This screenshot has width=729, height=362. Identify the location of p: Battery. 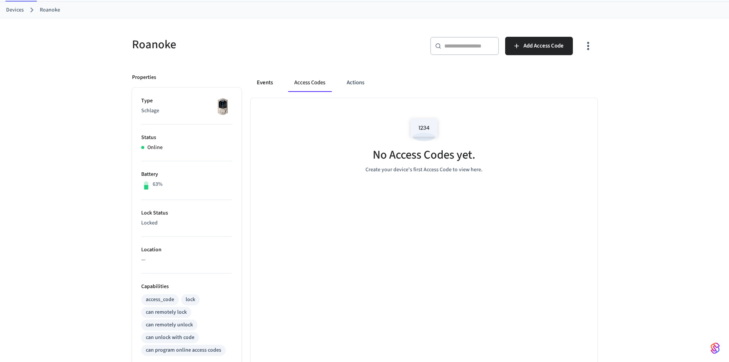
(187, 174).